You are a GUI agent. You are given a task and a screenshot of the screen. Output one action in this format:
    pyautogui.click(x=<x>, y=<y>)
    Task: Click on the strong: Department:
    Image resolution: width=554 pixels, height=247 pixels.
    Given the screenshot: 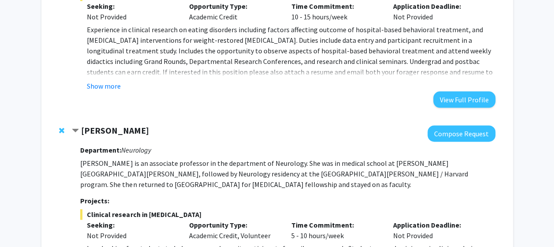 What is the action you would take?
    pyautogui.click(x=101, y=150)
    